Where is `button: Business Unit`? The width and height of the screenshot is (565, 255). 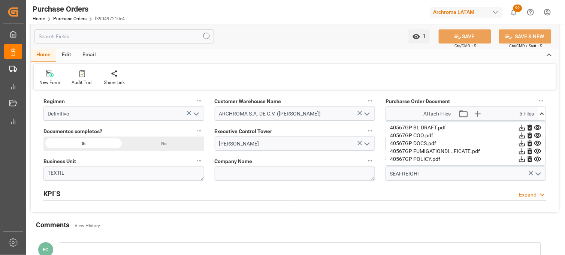
button: Business Unit is located at coordinates (199, 161).